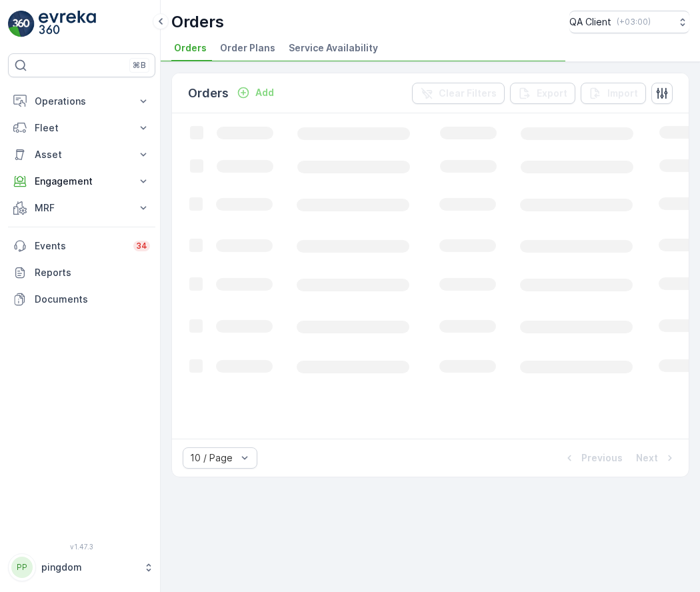  What do you see at coordinates (81, 181) in the screenshot?
I see `p: Engagement` at bounding box center [81, 181].